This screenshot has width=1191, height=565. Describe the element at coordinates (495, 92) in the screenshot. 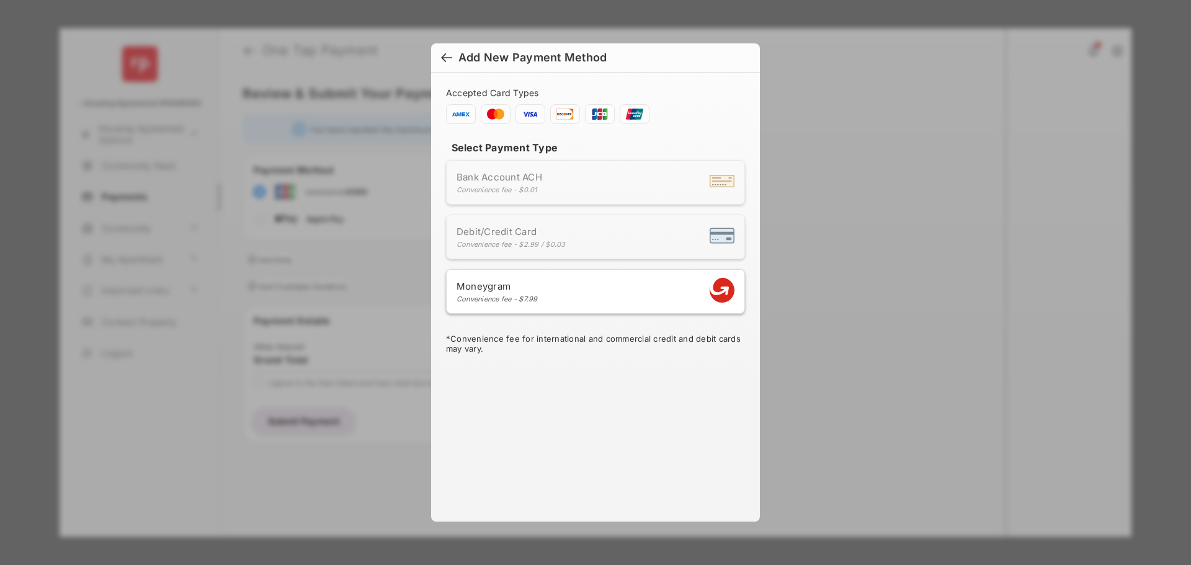

I see `span: Accepted Card Types` at that location.